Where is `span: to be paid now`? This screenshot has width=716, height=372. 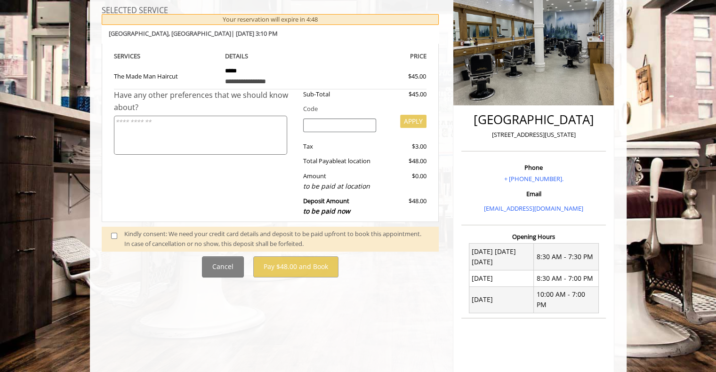 span: to be paid now is located at coordinates (327, 211).